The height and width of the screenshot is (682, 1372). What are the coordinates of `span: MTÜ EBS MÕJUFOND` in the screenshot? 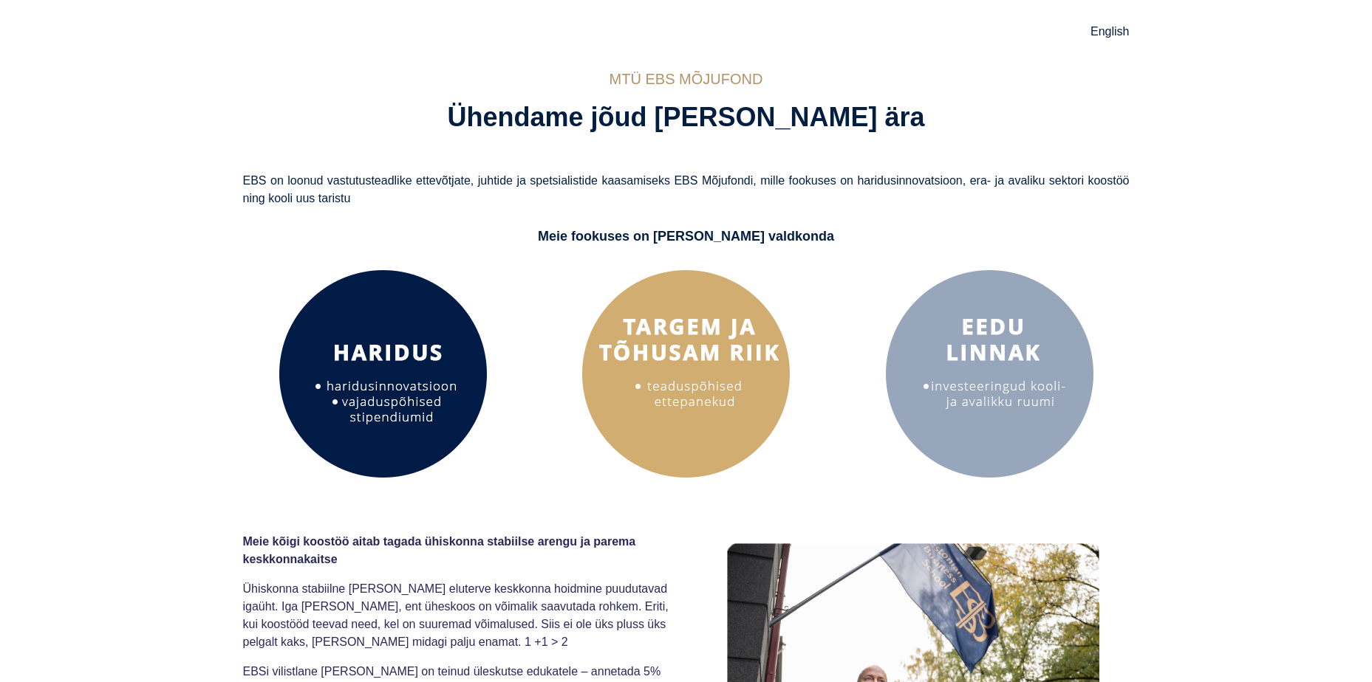 It's located at (686, 79).